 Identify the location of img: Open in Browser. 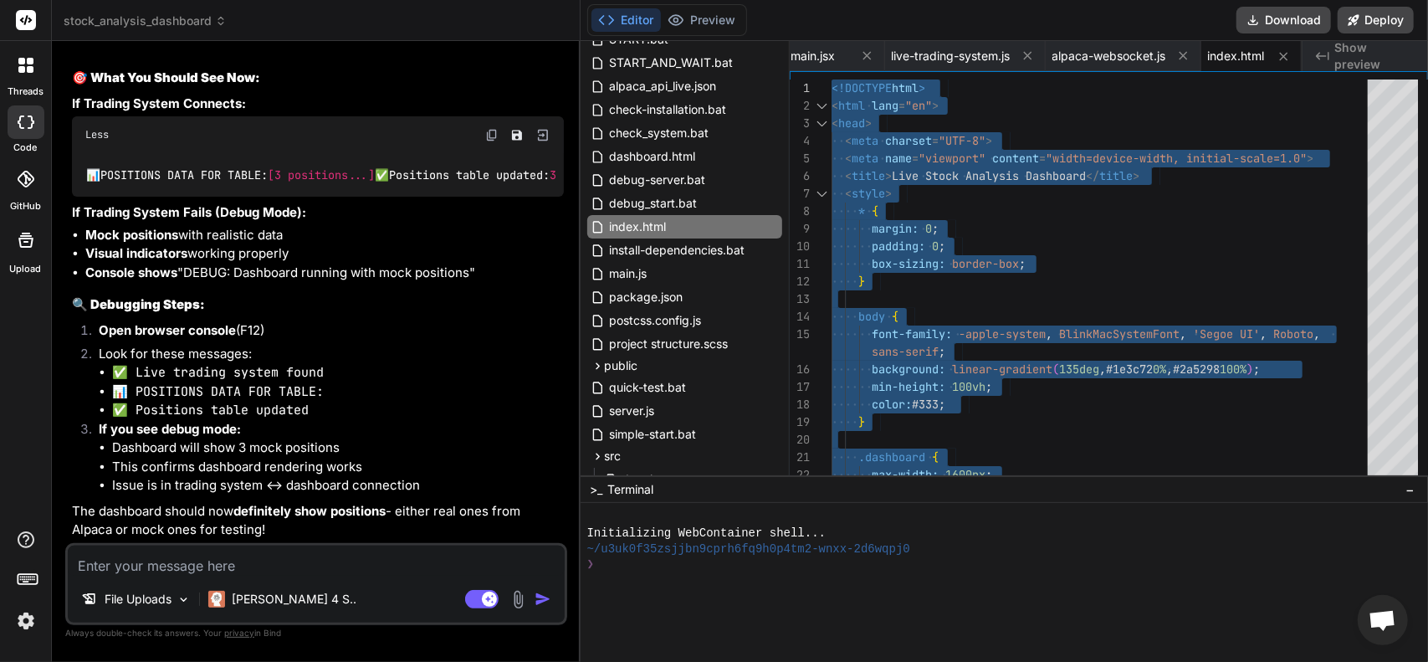
(543, 135).